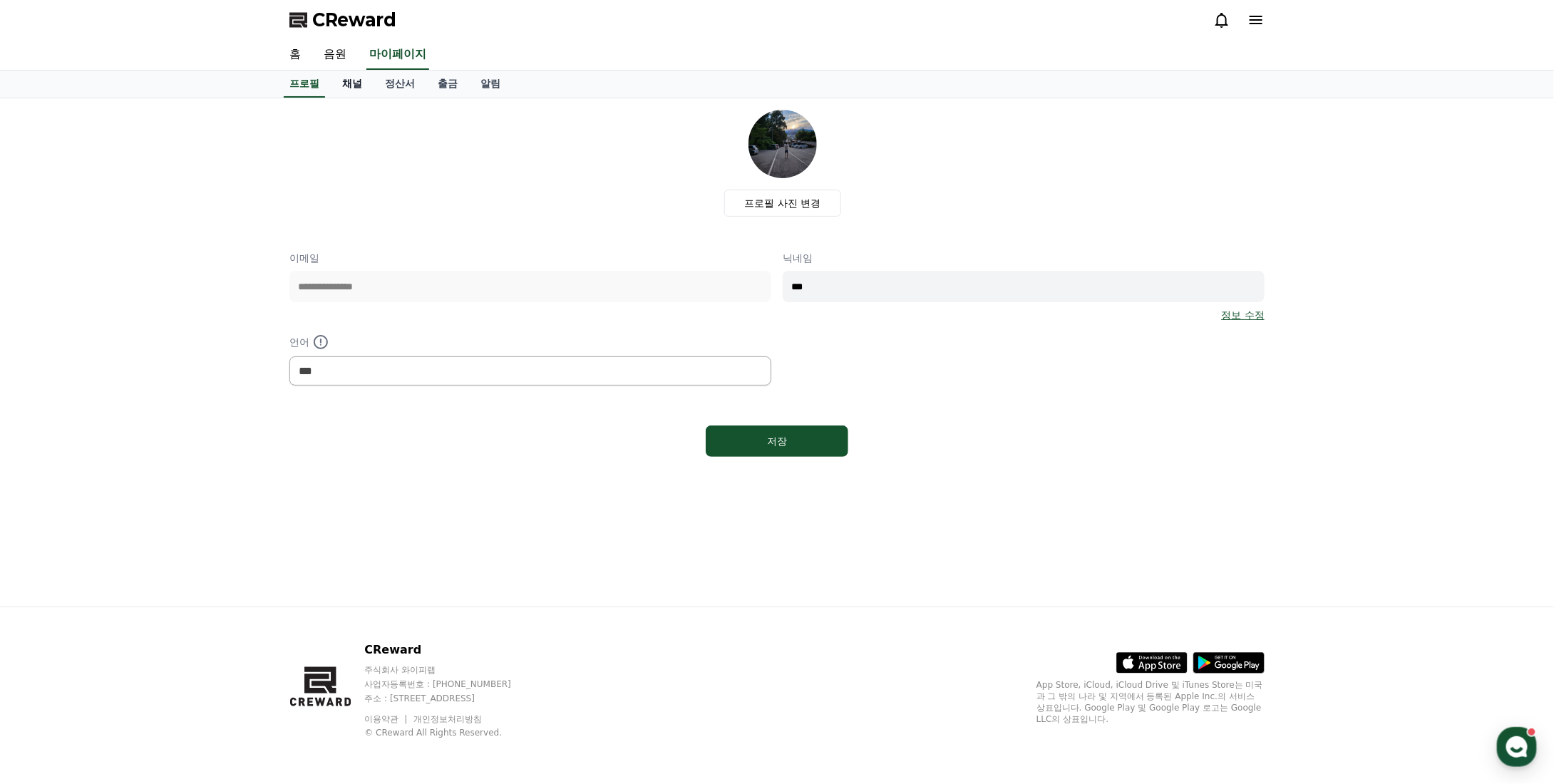  What do you see at coordinates (1023, 258) in the screenshot?
I see `p: 닉네임` at bounding box center [1023, 258].